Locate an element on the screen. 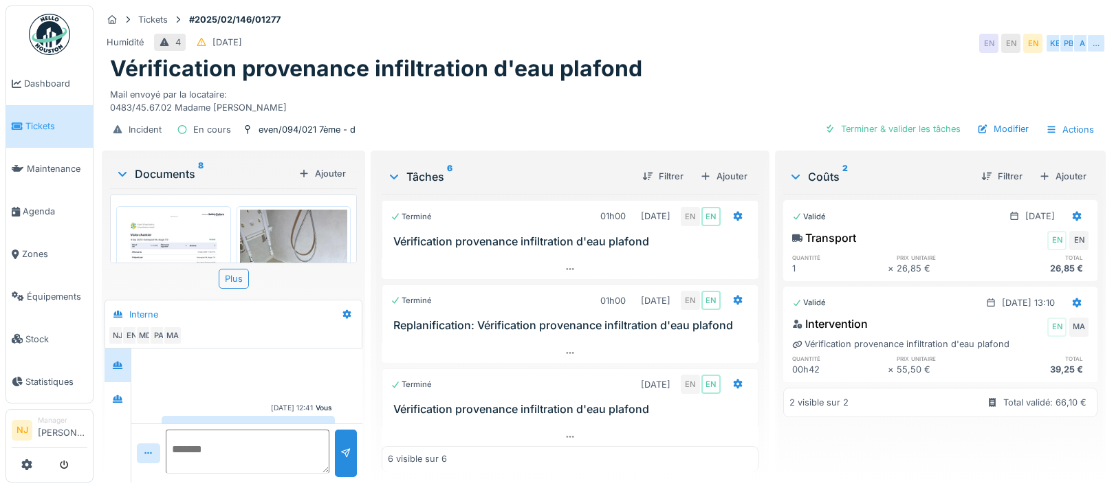  div: Mouad, voici un nouveau ticket a planifier les deux interventions de nos techniciens ainsi que pr... is located at coordinates (248, 448).